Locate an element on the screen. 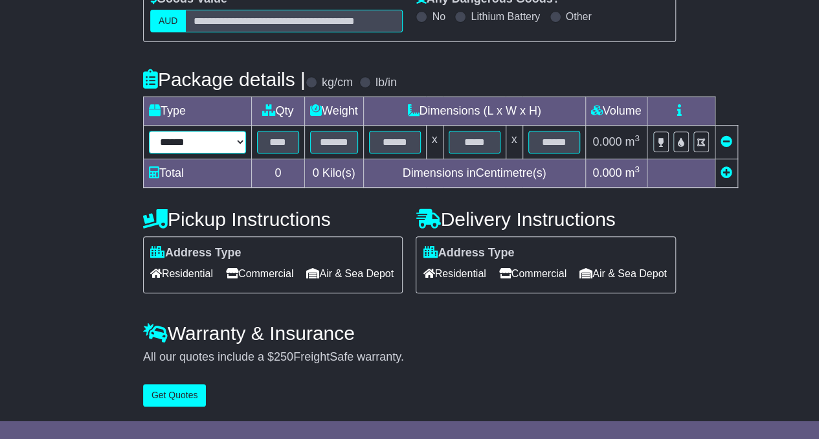  div: All our quotes include a $ FreightSafe warranty. is located at coordinates (409, 358).